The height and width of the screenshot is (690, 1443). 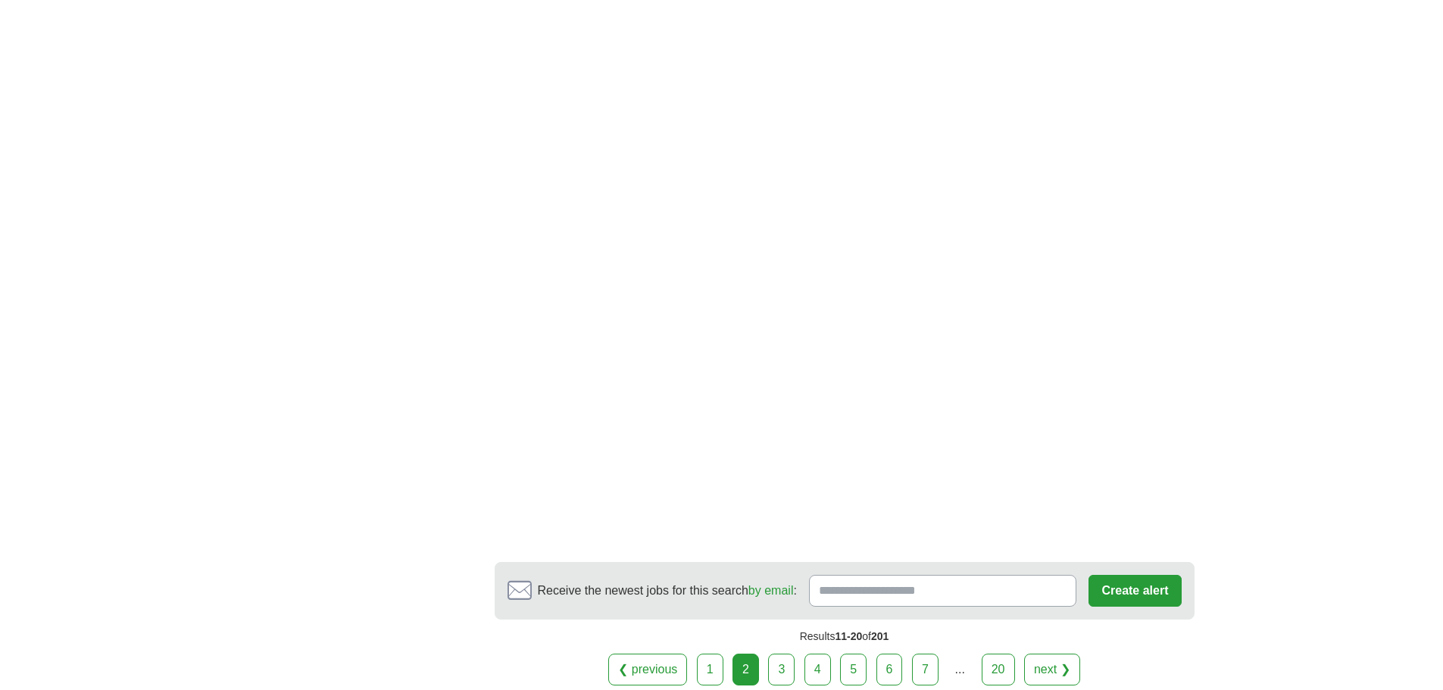 I want to click on a: 3, so click(x=781, y=670).